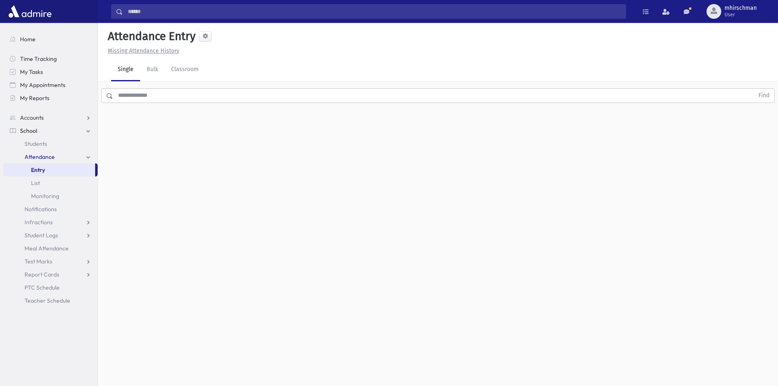  I want to click on span: mhirschman, so click(741, 8).